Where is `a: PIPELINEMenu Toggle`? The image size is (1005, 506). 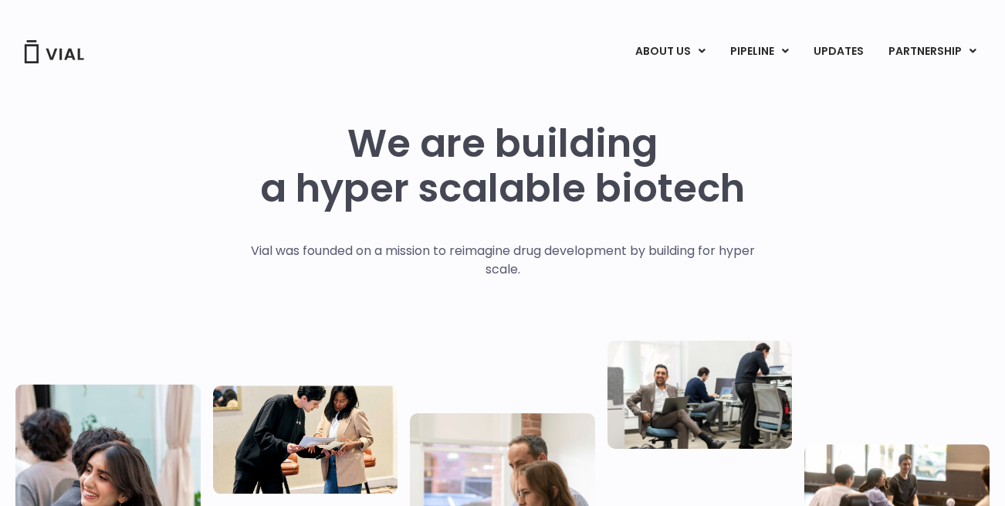
a: PIPELINEMenu Toggle is located at coordinates (759, 52).